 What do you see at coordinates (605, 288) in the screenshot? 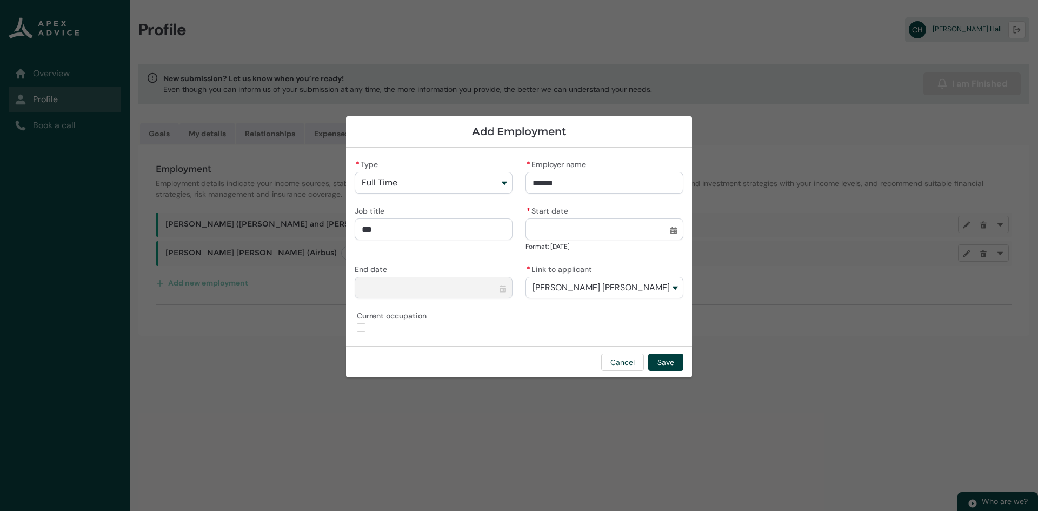
I see `button: Link to applicant` at bounding box center [605, 288].